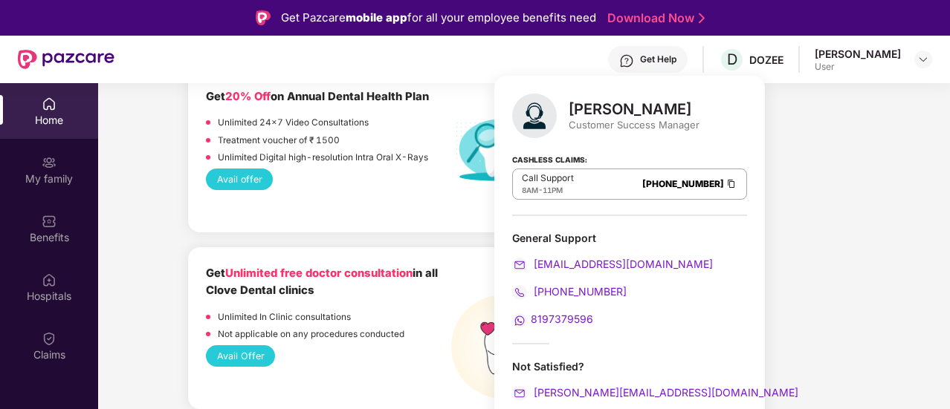 This screenshot has width=950, height=409. I want to click on span: 8AM, so click(530, 190).